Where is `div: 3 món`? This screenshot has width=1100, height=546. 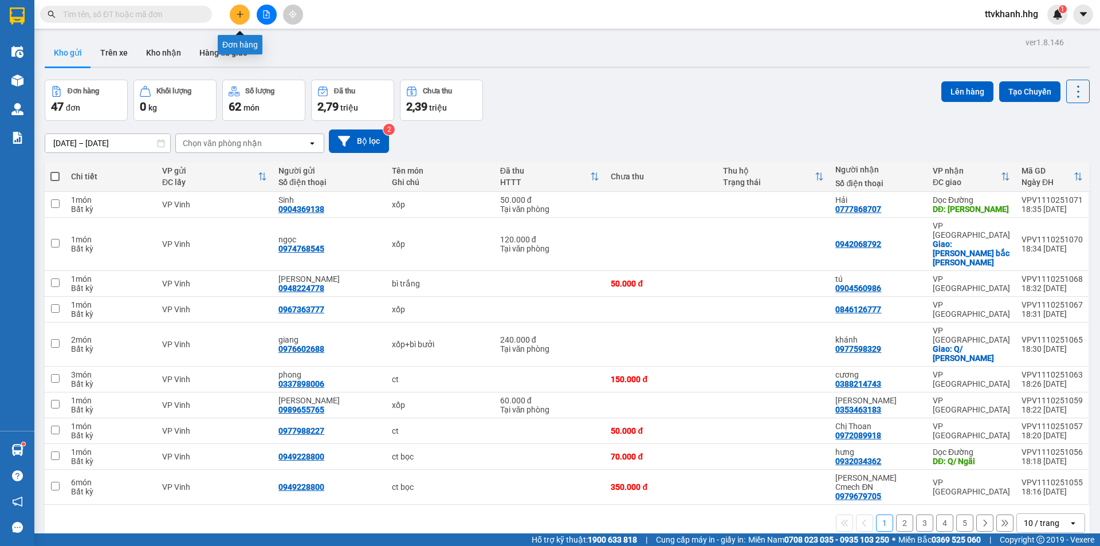
div: 3 món is located at coordinates (111, 375).